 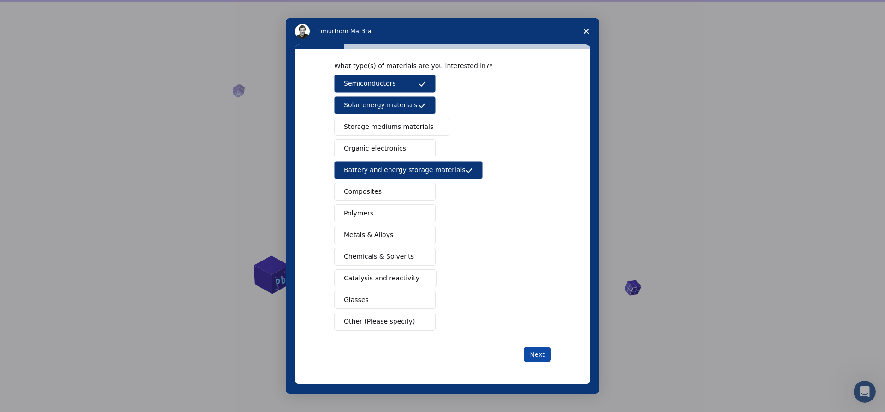 What do you see at coordinates (385, 235) in the screenshot?
I see `button: Metals & Alloys` at bounding box center [385, 235].